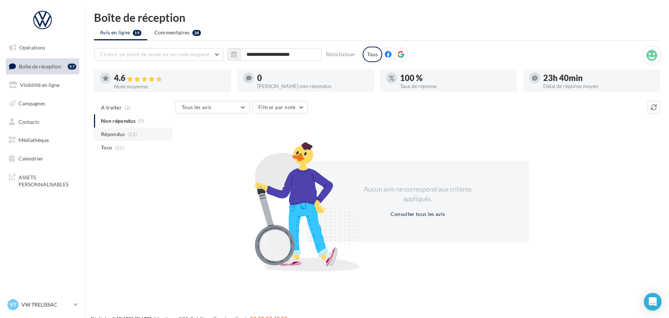  Describe the element at coordinates (40, 66) in the screenshot. I see `span: Boîte de réception` at that location.